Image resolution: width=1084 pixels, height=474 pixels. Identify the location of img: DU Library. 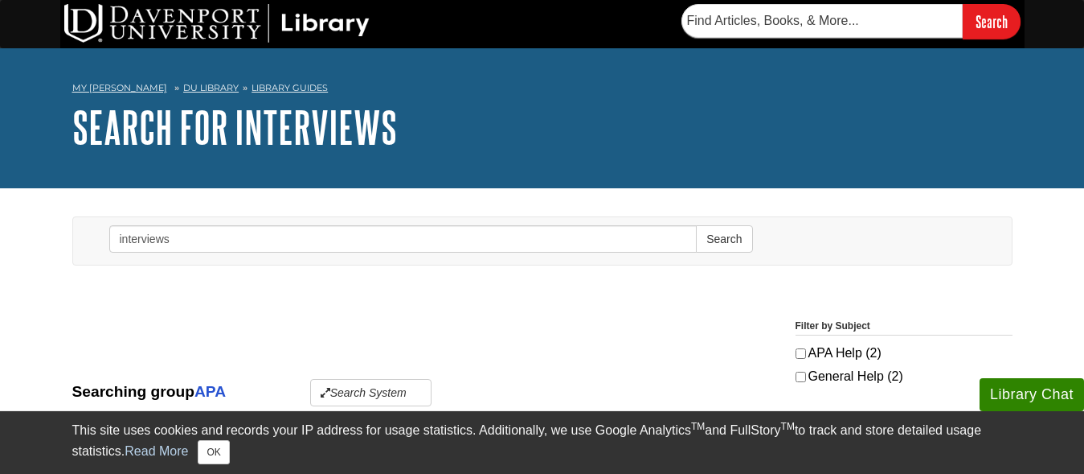
(217, 23).